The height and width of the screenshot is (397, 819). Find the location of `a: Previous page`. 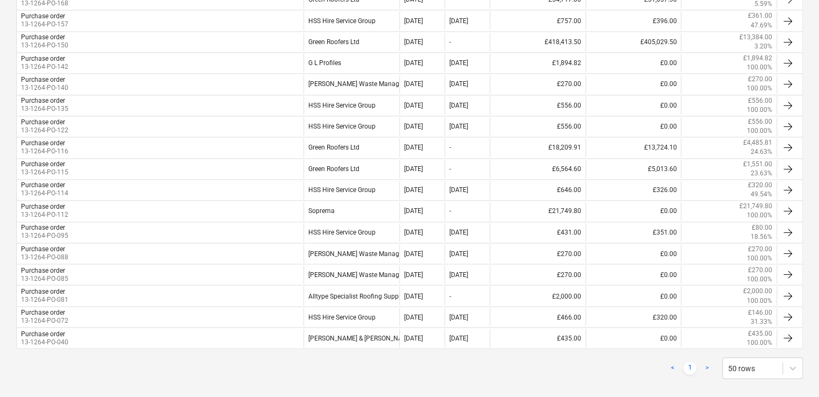

a: Previous page is located at coordinates (673, 368).